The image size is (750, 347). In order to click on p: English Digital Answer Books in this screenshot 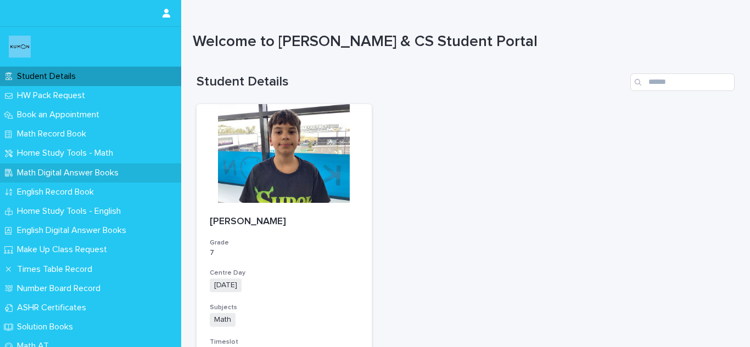, I will do `click(74, 231)`.